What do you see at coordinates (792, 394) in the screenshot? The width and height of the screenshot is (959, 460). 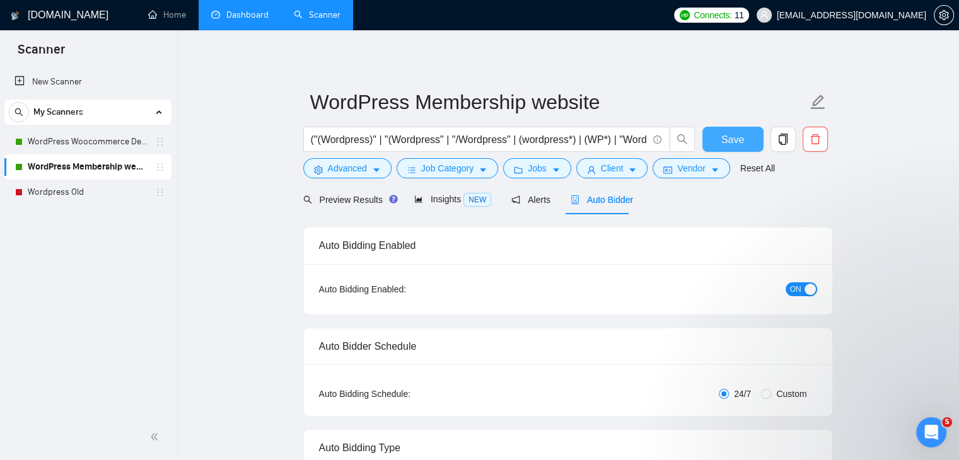 I see `span: Custom` at bounding box center [792, 394].